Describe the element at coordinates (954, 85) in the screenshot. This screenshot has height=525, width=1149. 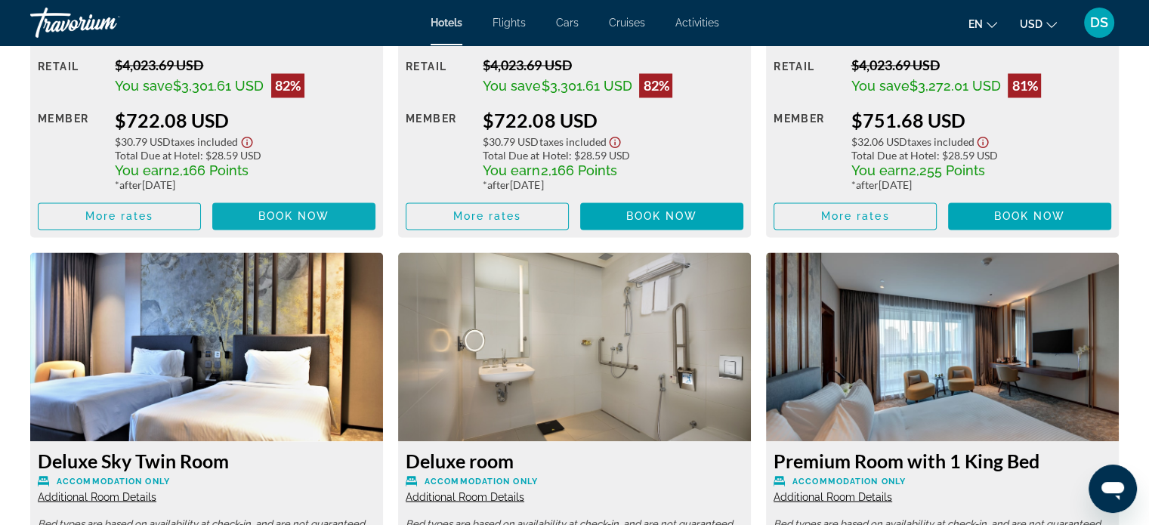
I see `span: $3,272.01 USD` at that location.